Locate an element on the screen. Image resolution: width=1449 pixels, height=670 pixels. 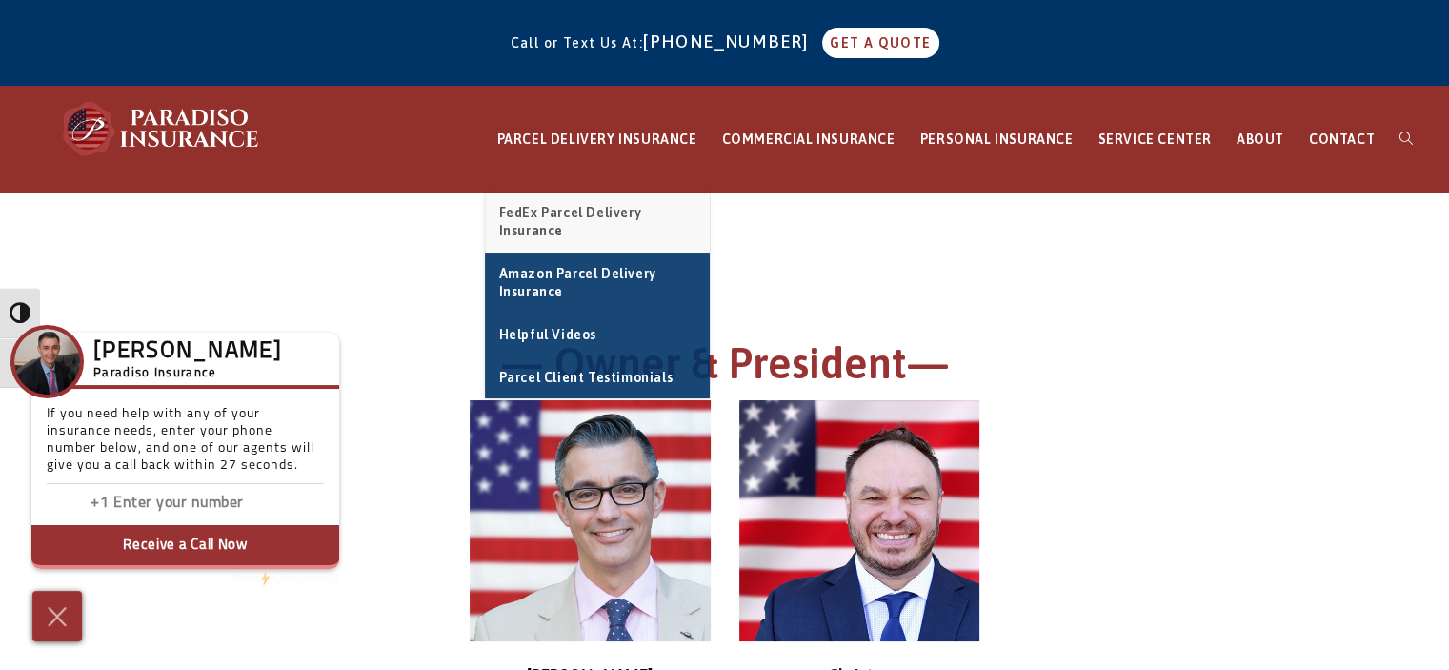
img: Cross icon is located at coordinates (57, 616).